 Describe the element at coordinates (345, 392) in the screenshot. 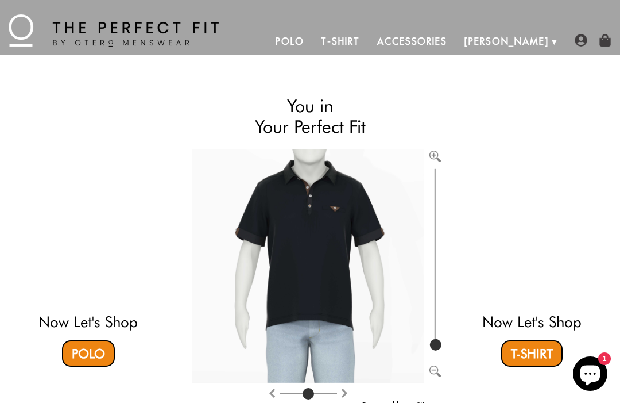

I see `button: Rotate counter clockwise` at that location.